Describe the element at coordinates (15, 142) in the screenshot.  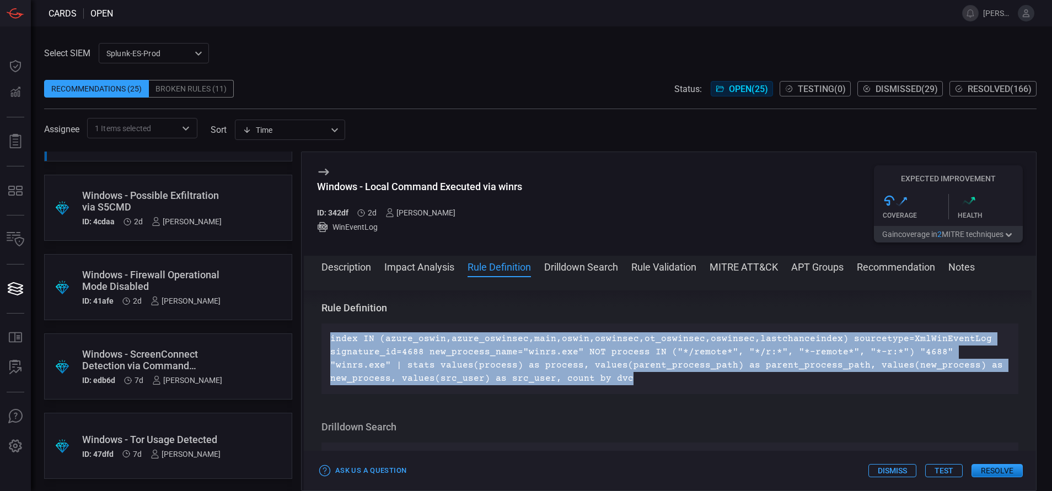
I see `button: Reports` at that location.